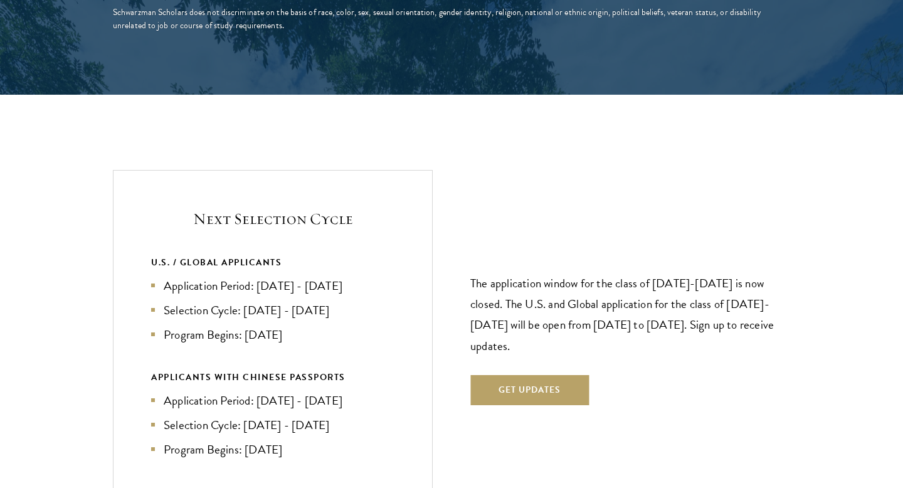  What do you see at coordinates (273, 377) in the screenshot?
I see `div: APPLICANTS WITH CHINESE PASSPORTS` at bounding box center [273, 377].